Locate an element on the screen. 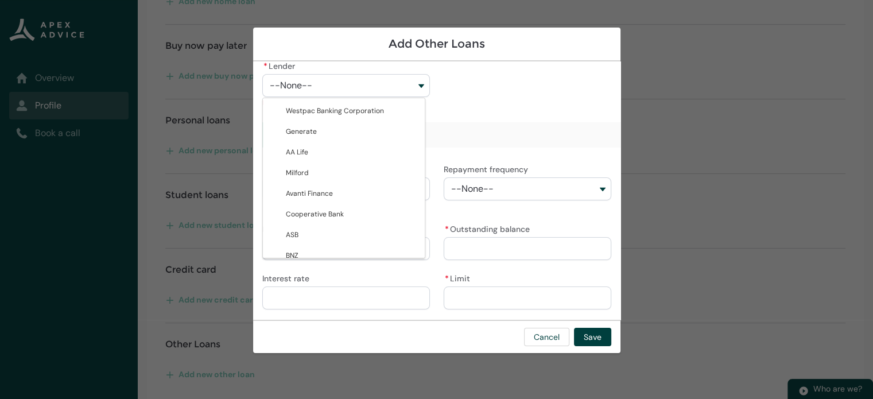  span: Westpac Banking Corporation is located at coordinates (335, 111).